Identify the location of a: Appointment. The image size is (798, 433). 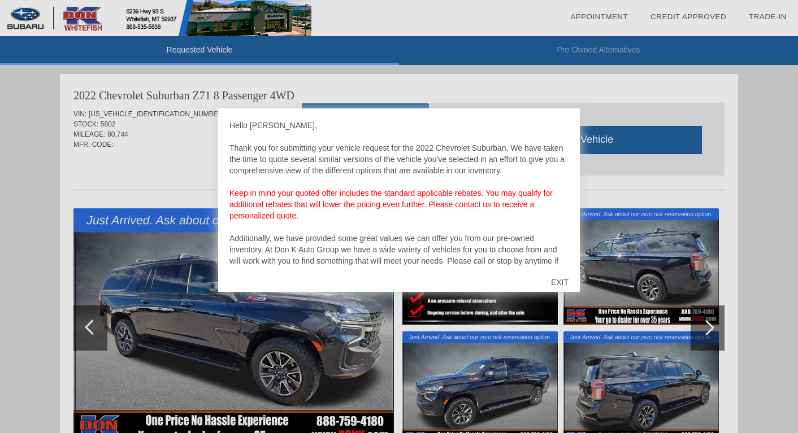
(599, 16).